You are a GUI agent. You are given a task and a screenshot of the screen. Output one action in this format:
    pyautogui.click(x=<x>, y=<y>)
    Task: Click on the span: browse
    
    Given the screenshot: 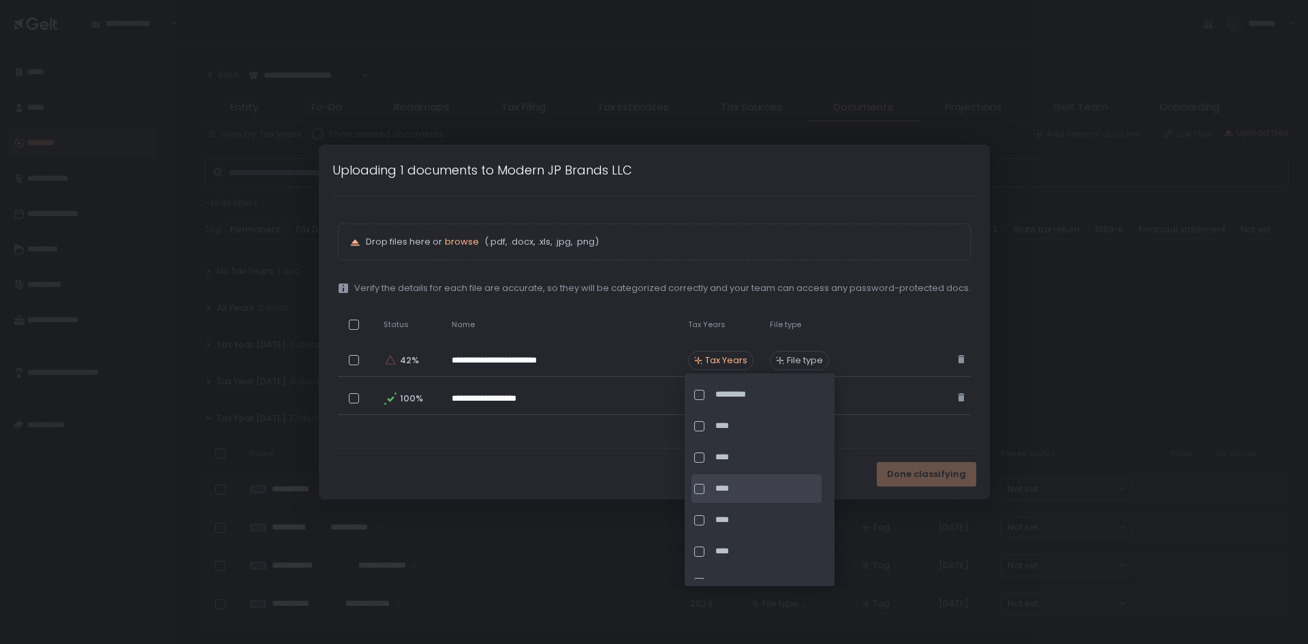 What is the action you would take?
    pyautogui.click(x=462, y=241)
    